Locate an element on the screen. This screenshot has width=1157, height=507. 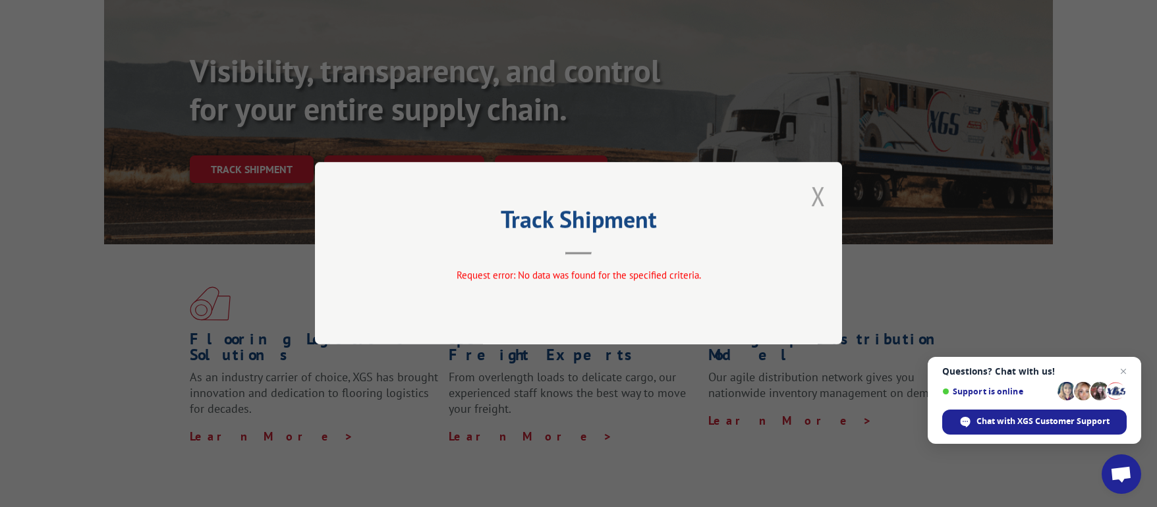
h2: Track Shipment is located at coordinates (578, 223).